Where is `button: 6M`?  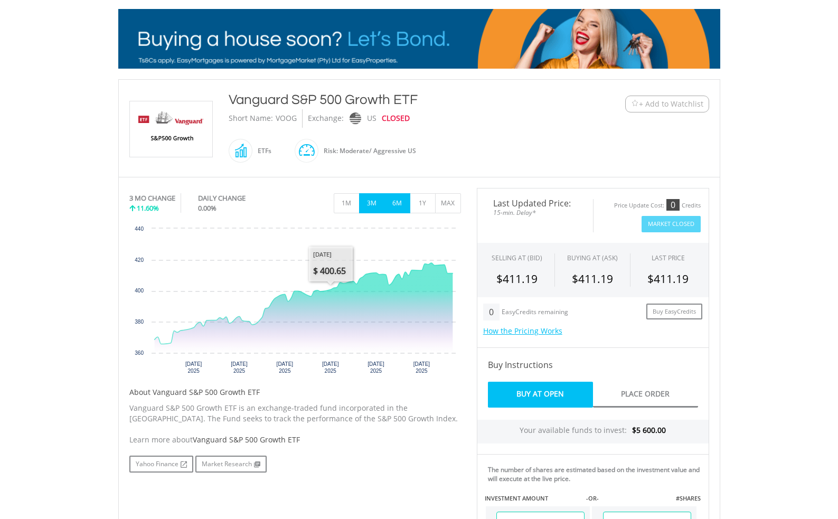 button: 6M is located at coordinates (397, 203).